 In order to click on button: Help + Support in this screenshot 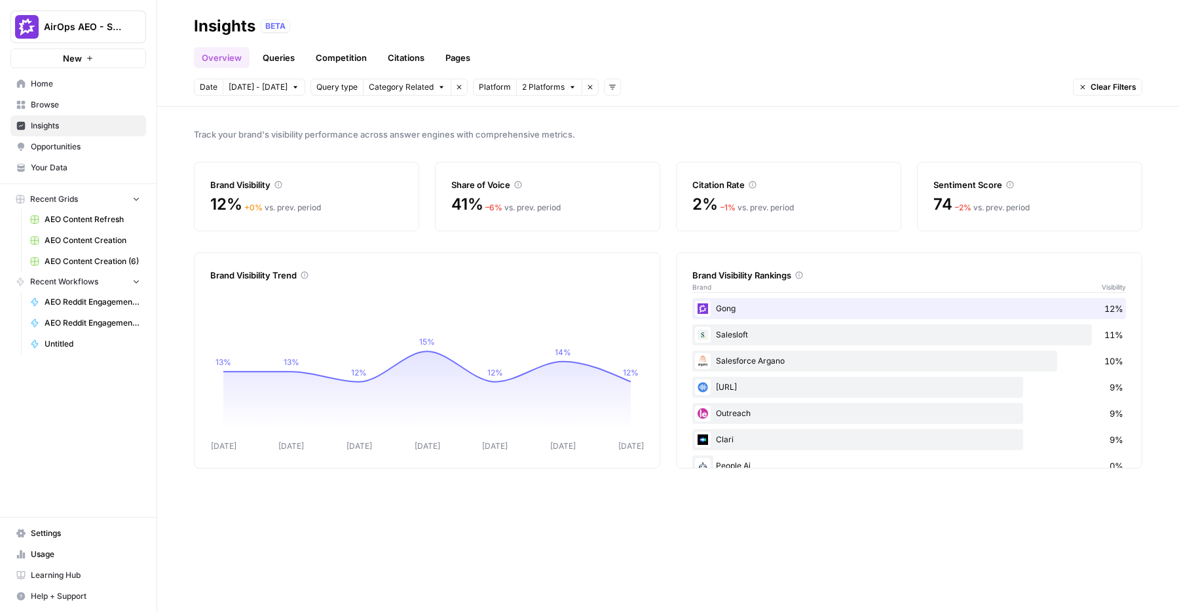, I will do `click(78, 596)`.